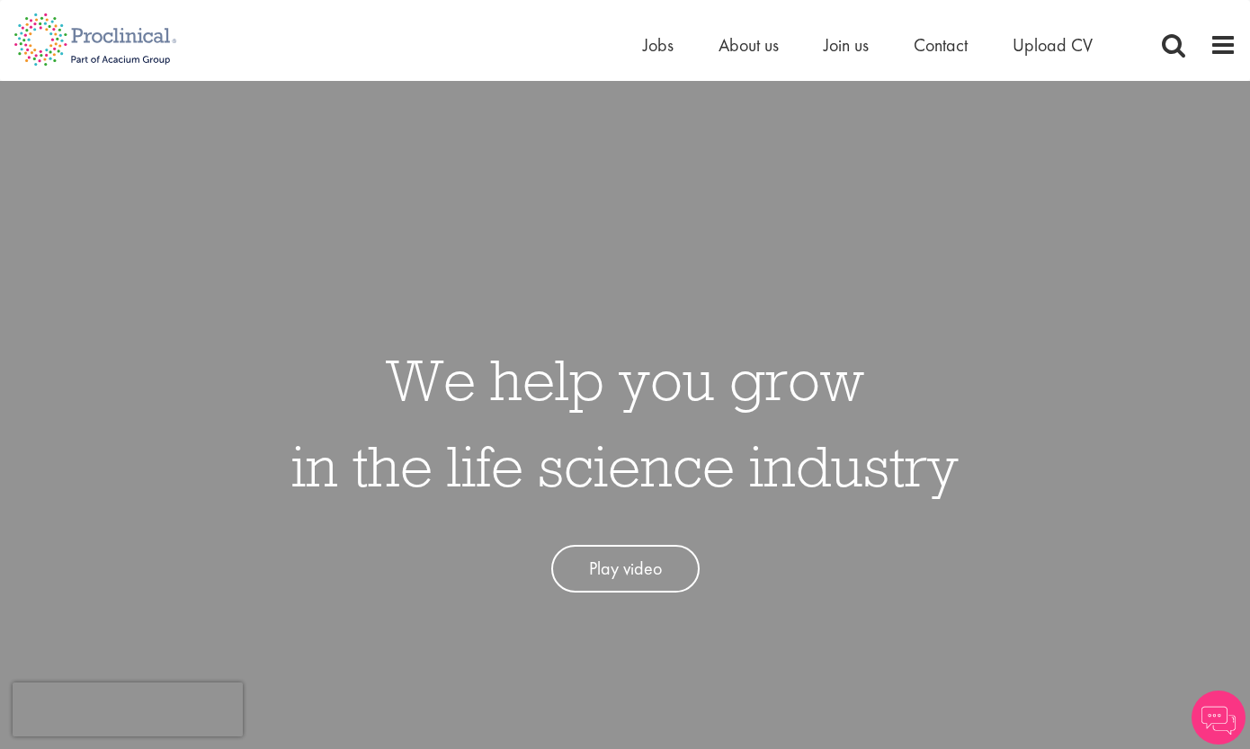 This screenshot has height=749, width=1250. What do you see at coordinates (625, 568) in the screenshot?
I see `a: Play video` at bounding box center [625, 568].